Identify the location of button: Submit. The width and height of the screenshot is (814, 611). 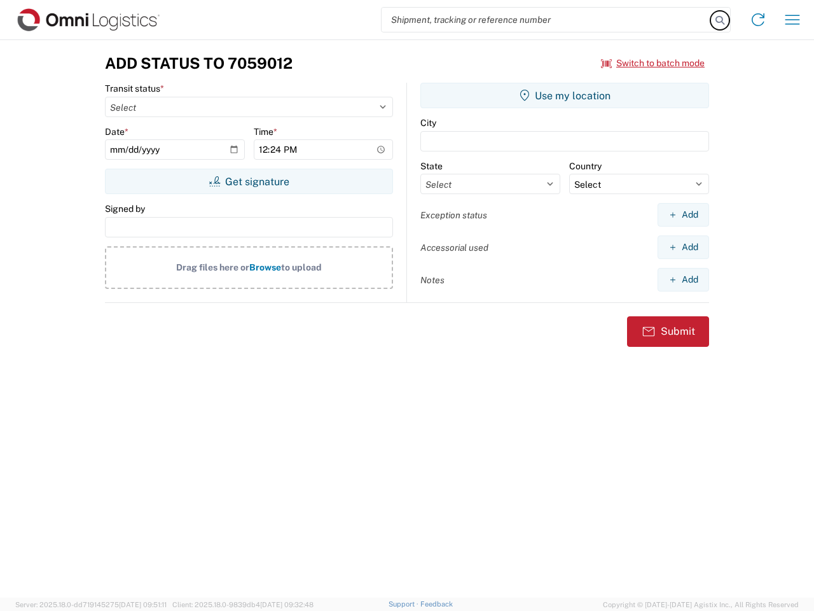
(668, 332).